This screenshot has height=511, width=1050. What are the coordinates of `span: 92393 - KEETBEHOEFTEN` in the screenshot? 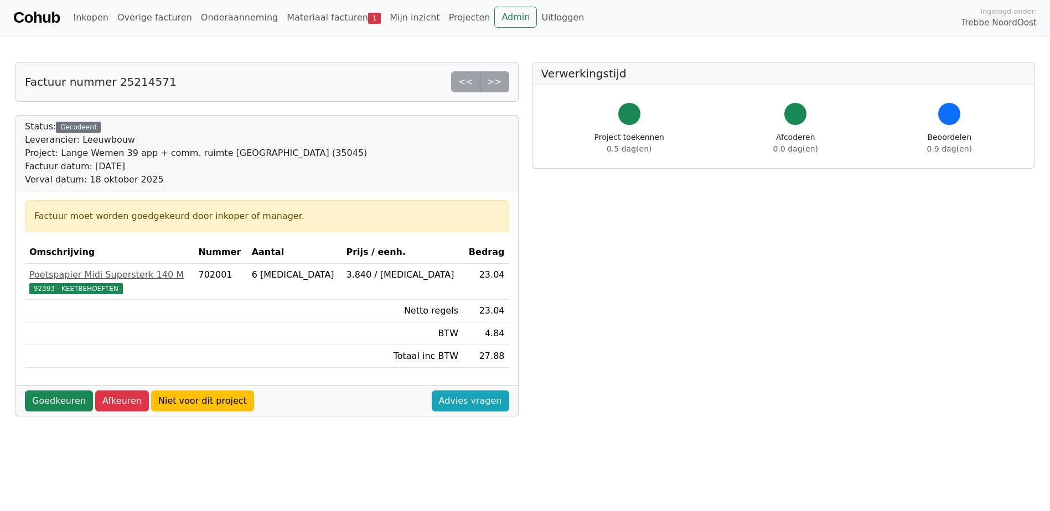 It's located at (76, 289).